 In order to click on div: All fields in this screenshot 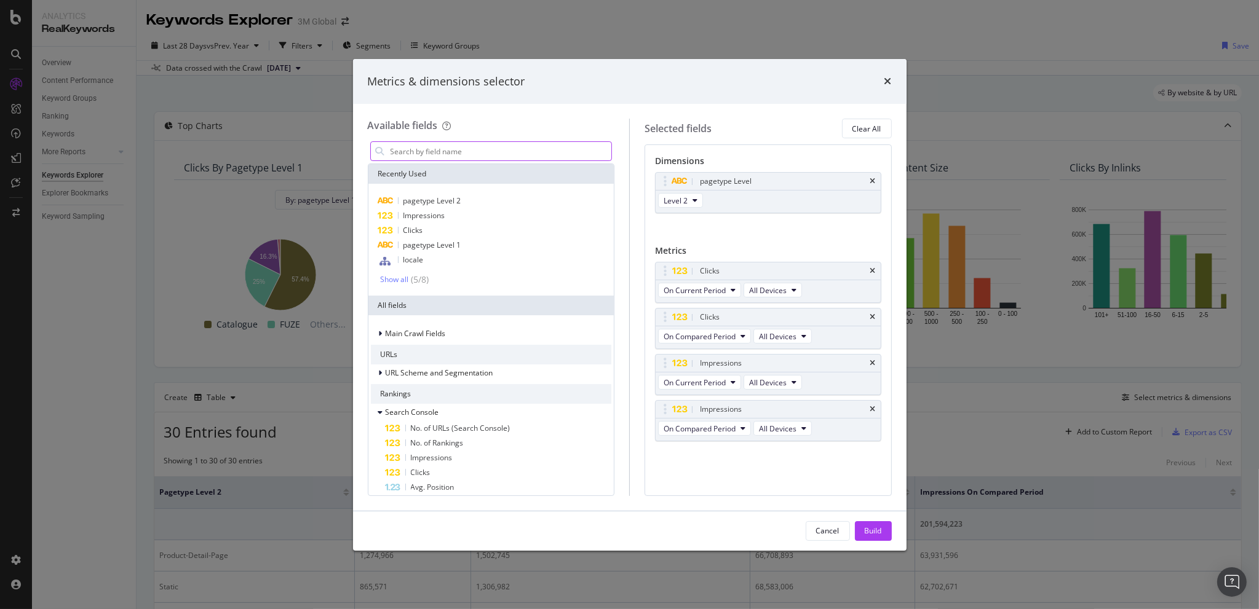, I will do `click(491, 306)`.